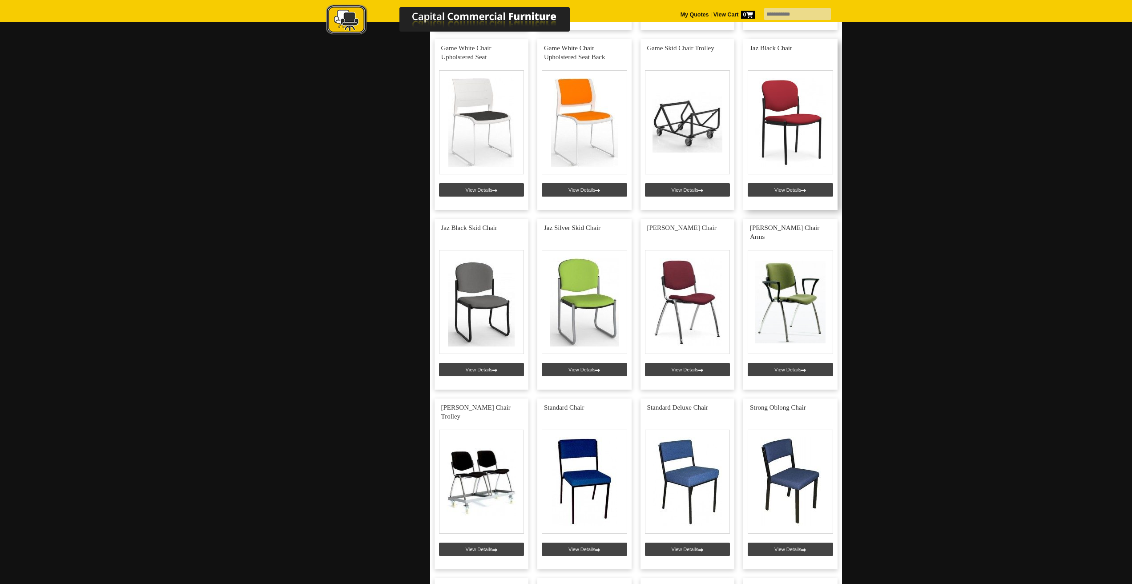  Describe the element at coordinates (457, 20) in the screenshot. I see `img: Capital Commercial Furniture Logo` at that location.